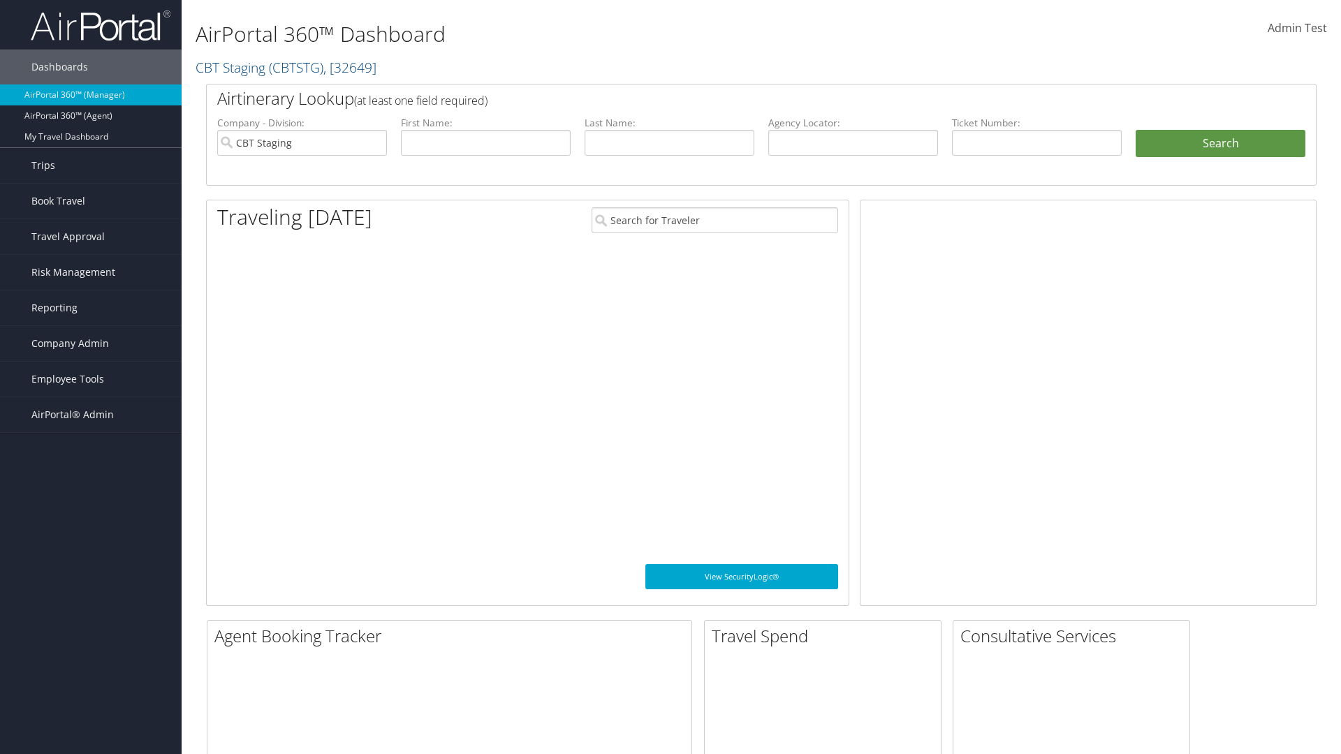 The image size is (1341, 754). I want to click on span: (at least one field required), so click(420, 101).